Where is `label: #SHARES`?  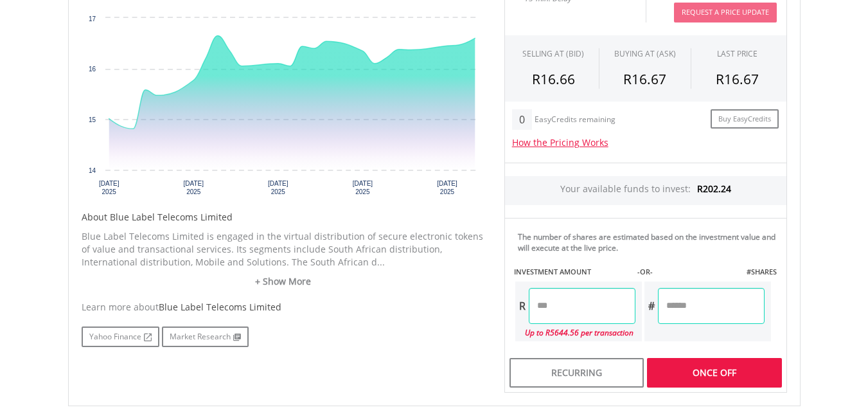
label: #SHARES is located at coordinates (761, 272).